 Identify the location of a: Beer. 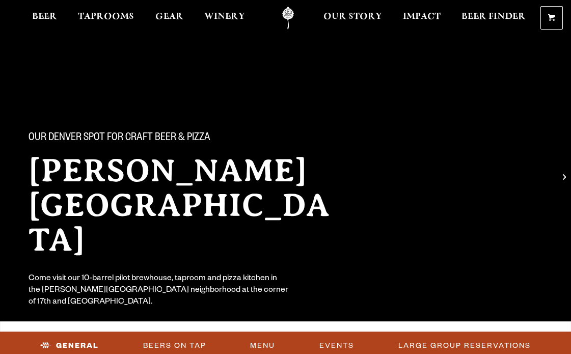
(44, 18).